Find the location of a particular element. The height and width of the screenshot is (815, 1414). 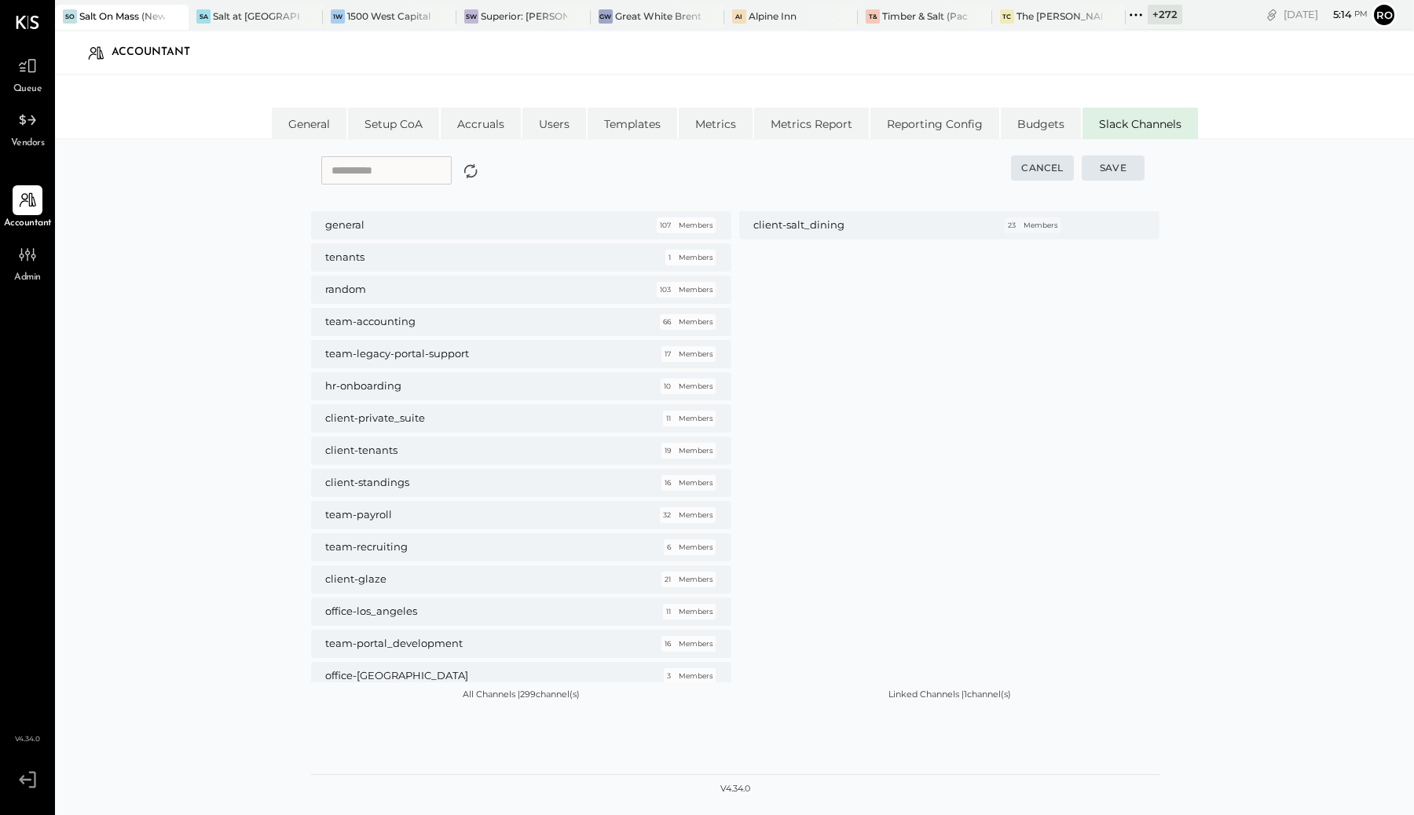

a: Accountant is located at coordinates (27, 208).